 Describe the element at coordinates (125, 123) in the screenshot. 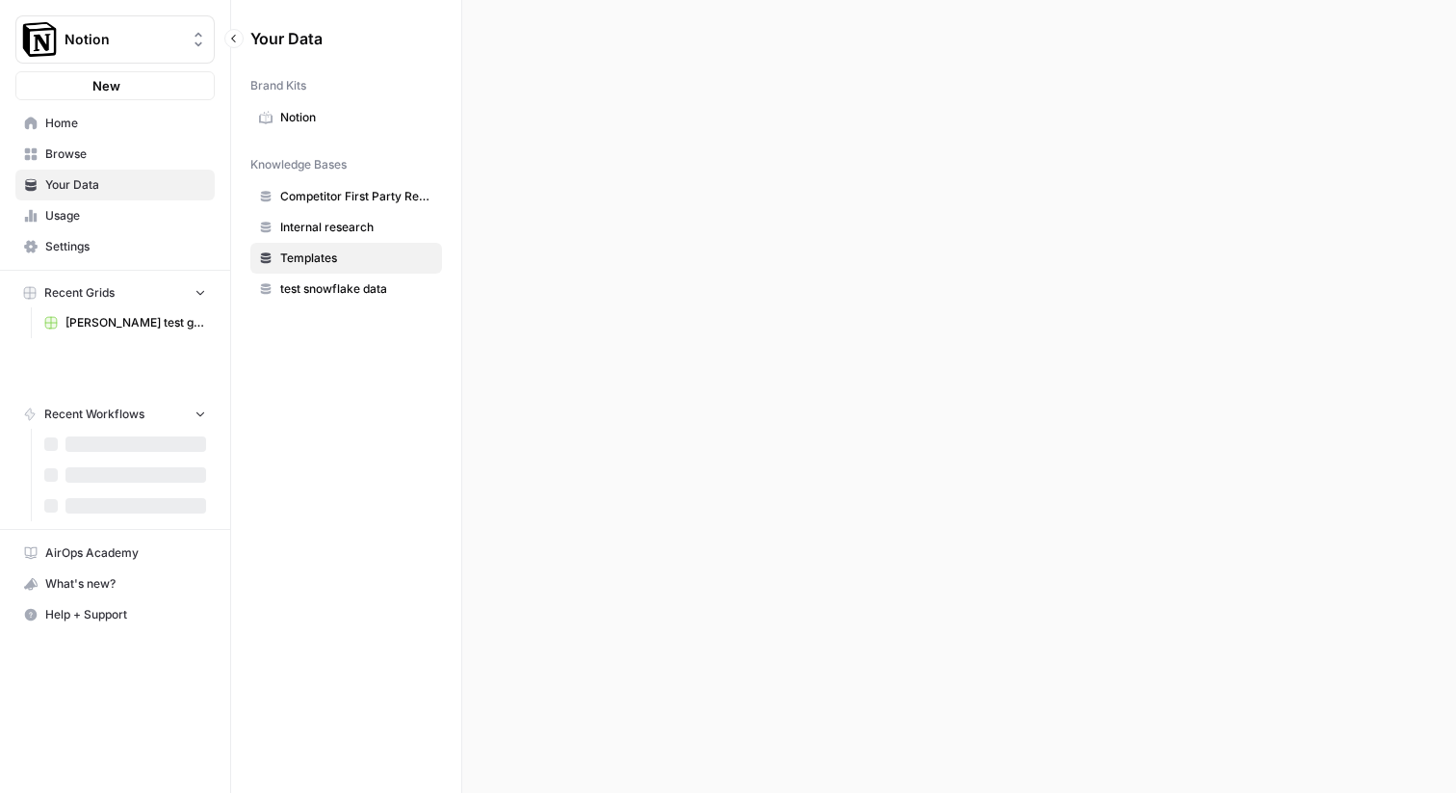

I see `span: Home` at that location.